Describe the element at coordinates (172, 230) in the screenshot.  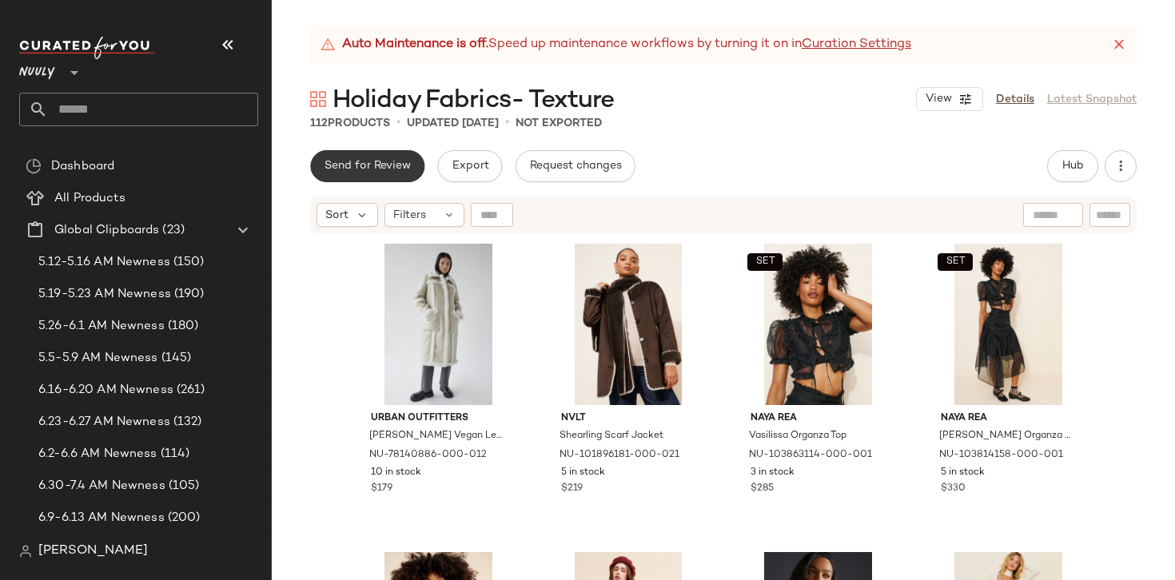
I see `span: (23)` at that location.